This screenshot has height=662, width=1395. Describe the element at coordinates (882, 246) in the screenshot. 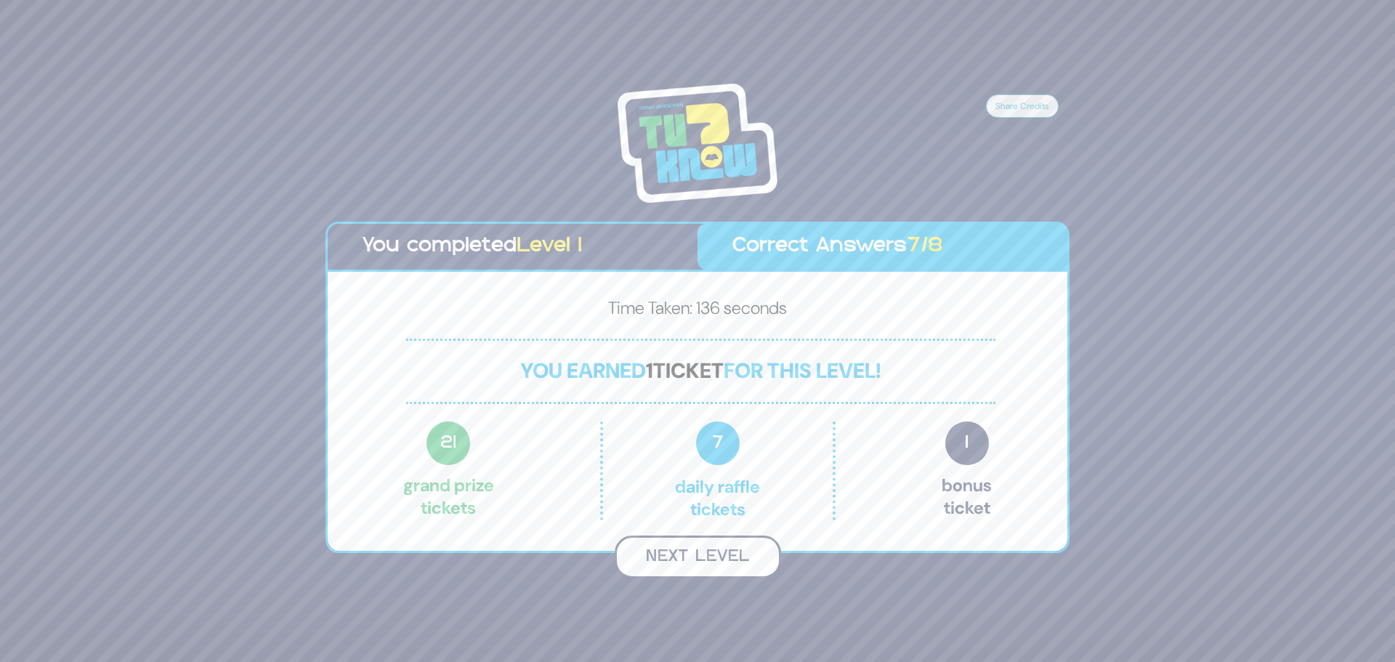

I see `p: Correct Answers` at that location.